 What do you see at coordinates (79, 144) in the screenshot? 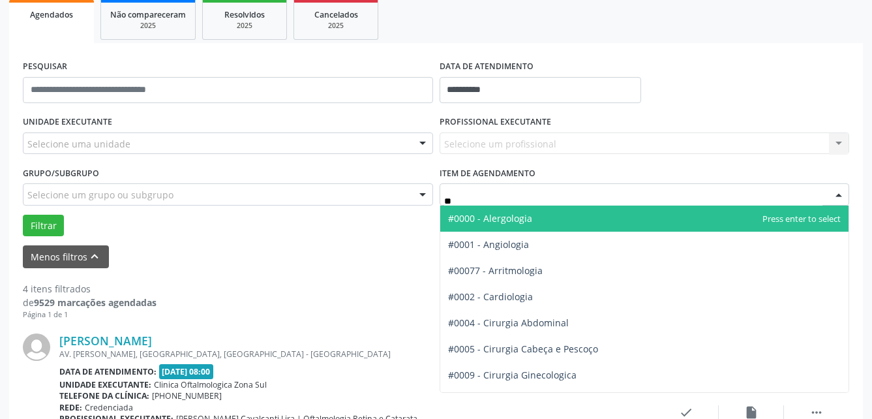
I see `span: Selecione uma unidade` at bounding box center [79, 144].